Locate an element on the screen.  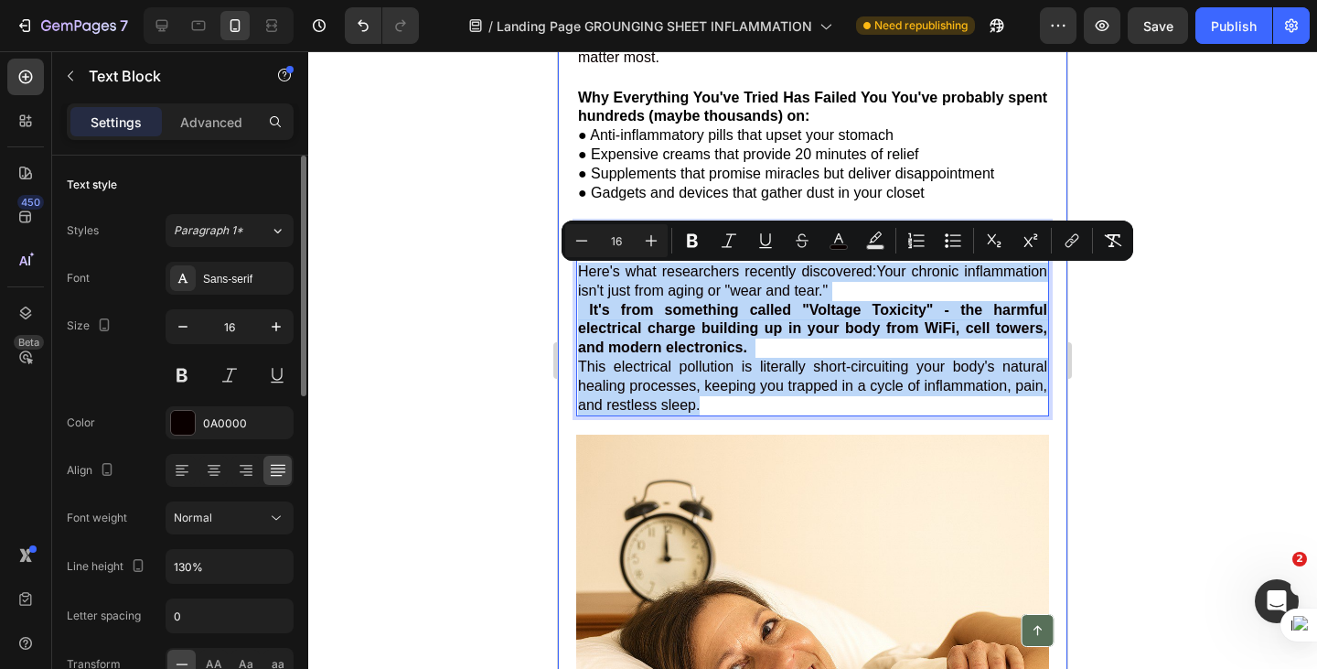
button: Normal is located at coordinates (230, 518).